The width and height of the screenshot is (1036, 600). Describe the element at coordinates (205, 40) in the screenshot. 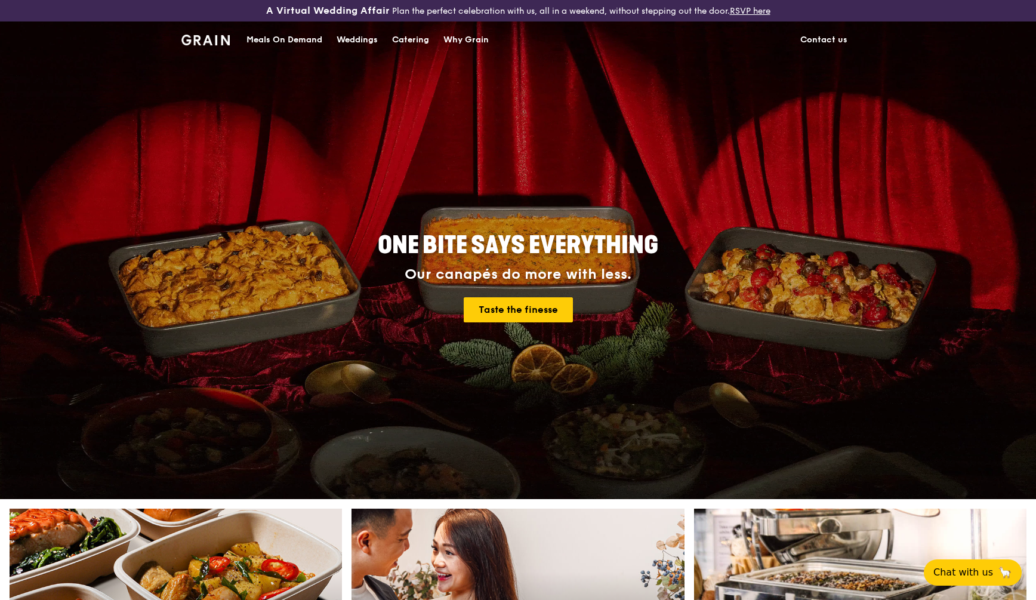

I see `img: Grain` at that location.